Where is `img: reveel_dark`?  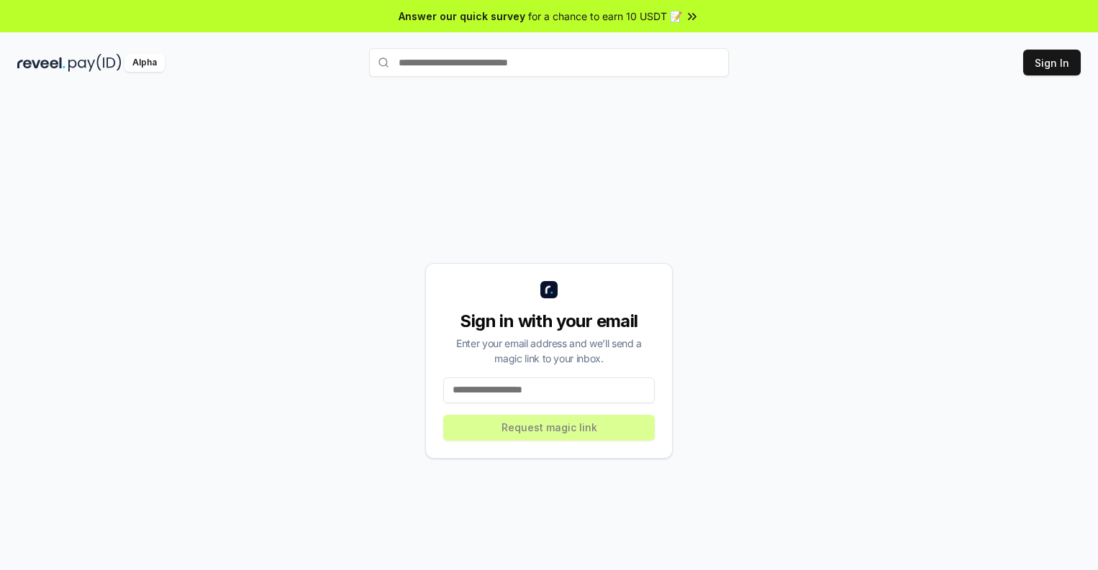
img: reveel_dark is located at coordinates (41, 63).